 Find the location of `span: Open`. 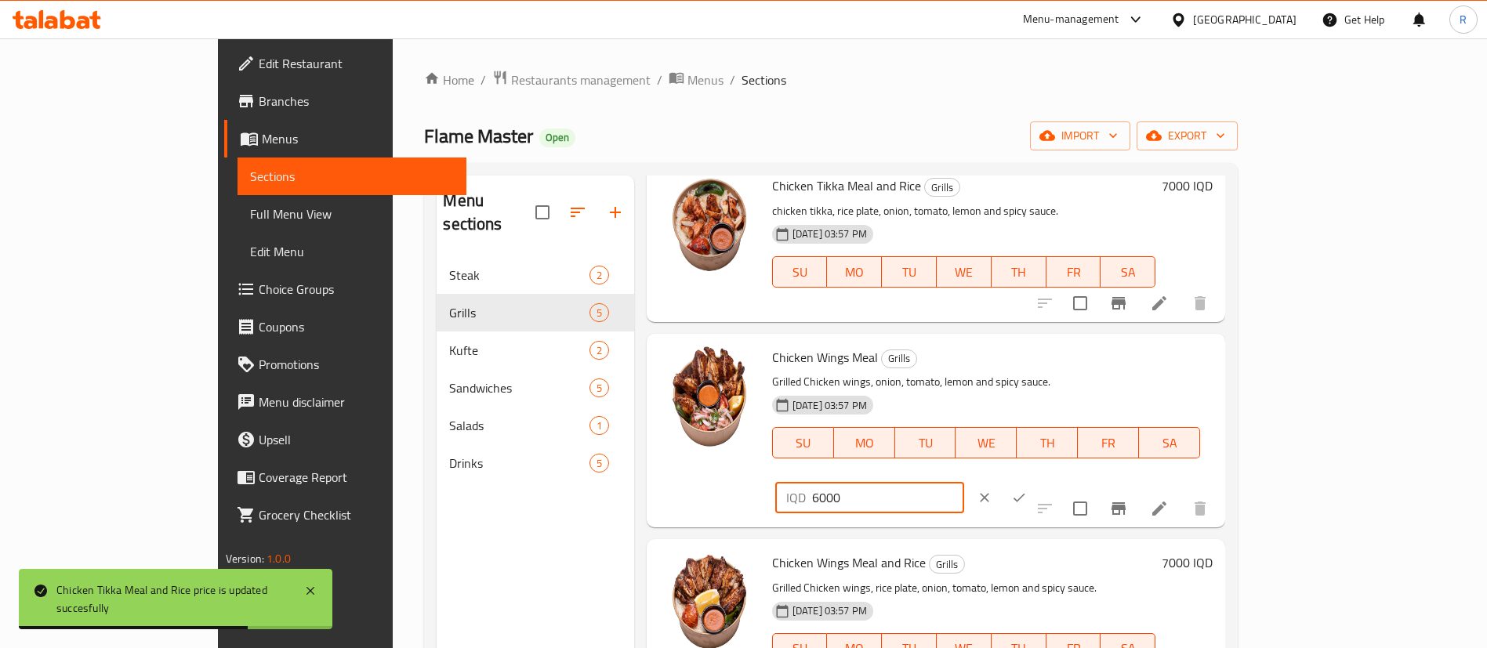

span: Open is located at coordinates (557, 137).